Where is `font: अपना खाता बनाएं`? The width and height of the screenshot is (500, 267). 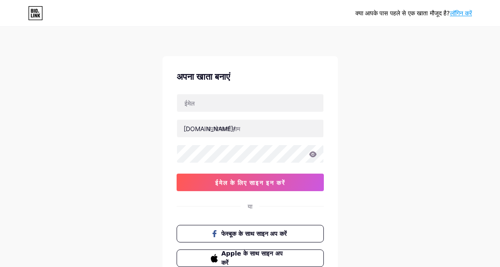 font: अपना खाता बनाएं is located at coordinates (203, 77).